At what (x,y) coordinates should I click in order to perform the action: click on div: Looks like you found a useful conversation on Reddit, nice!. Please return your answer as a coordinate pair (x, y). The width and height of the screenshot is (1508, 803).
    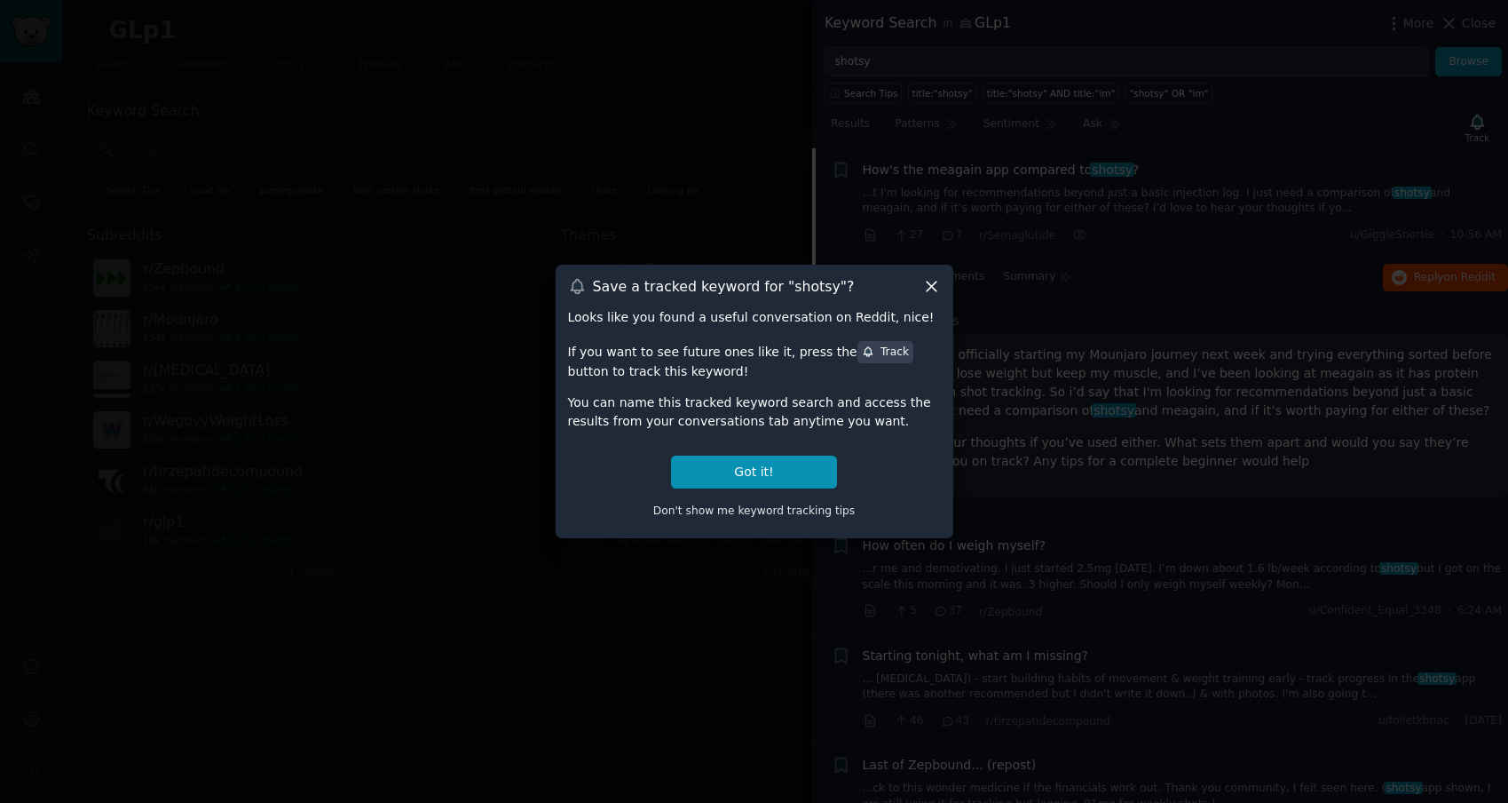
    Looking at the image, I should click on (755, 317).